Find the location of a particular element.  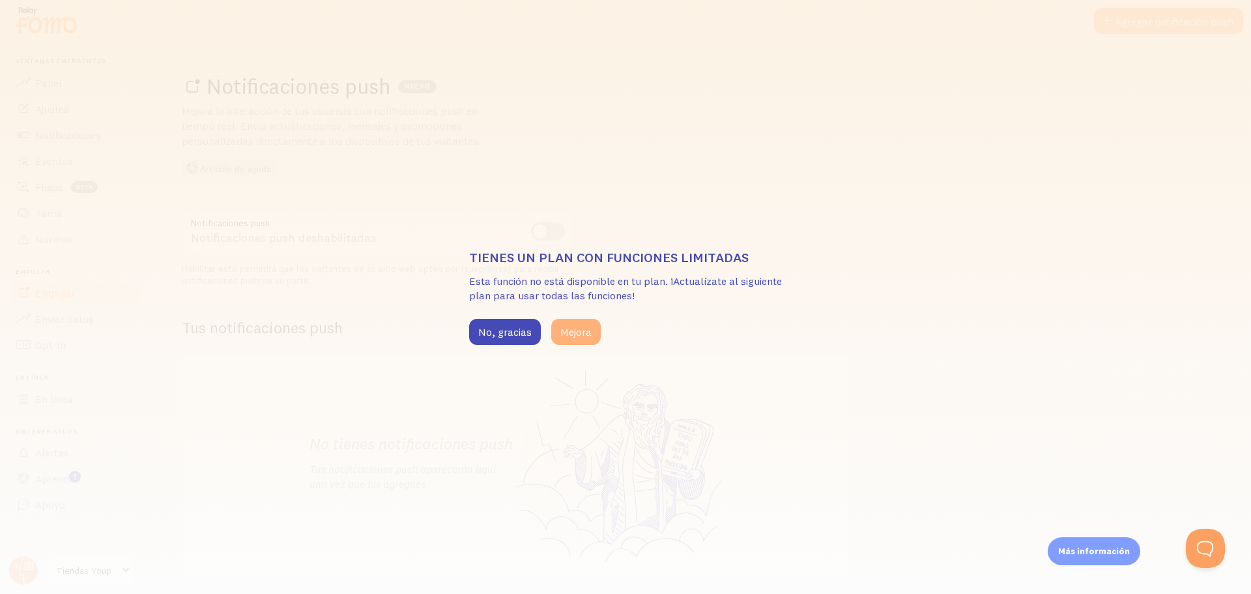

font: Tienes un plan con funciones limitadas is located at coordinates (609, 257).